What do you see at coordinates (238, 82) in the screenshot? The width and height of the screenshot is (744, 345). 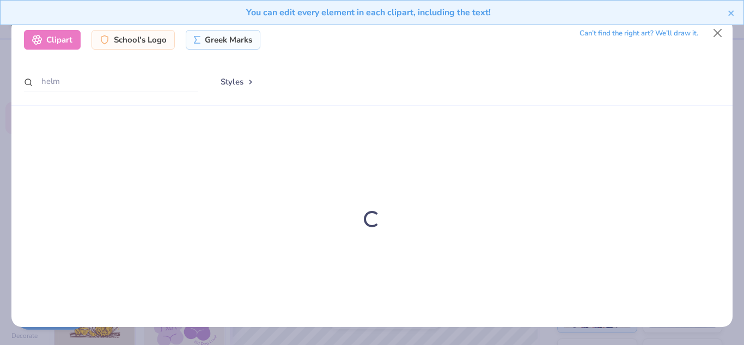 I see `button: Styles` at bounding box center [238, 82].